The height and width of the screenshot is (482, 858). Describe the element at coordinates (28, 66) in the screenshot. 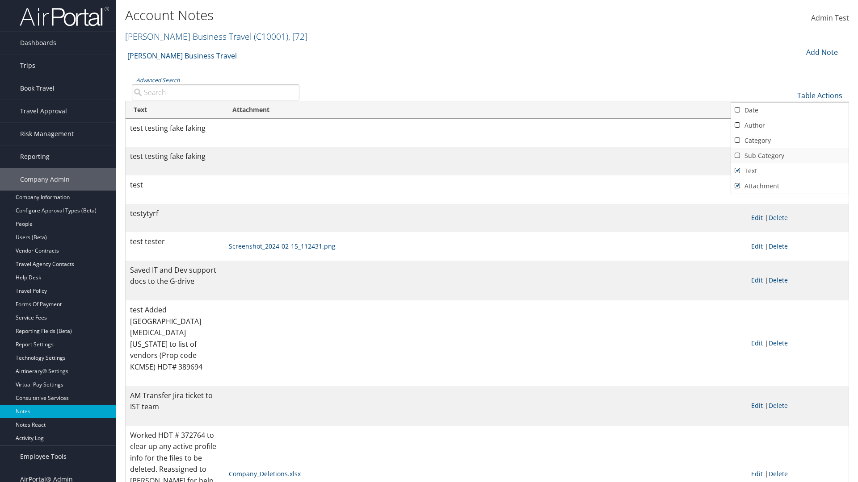

I see `span: Trips` at that location.